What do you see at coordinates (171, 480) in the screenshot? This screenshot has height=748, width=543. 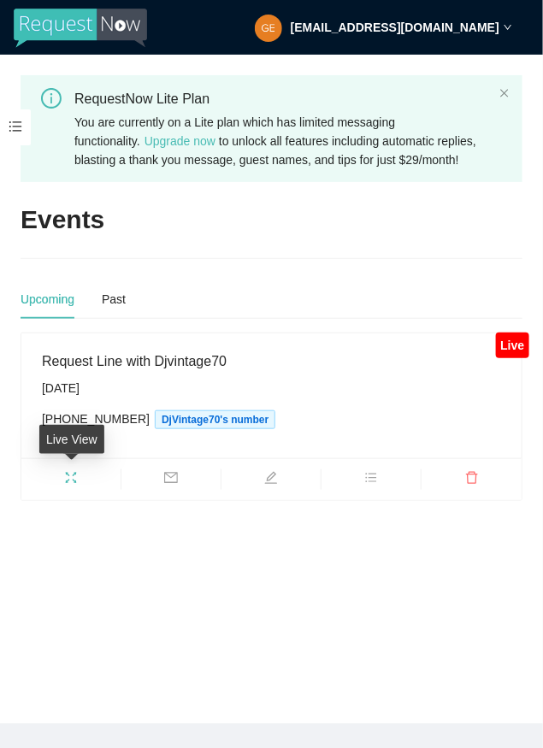 I see `span: mail` at bounding box center [171, 480].